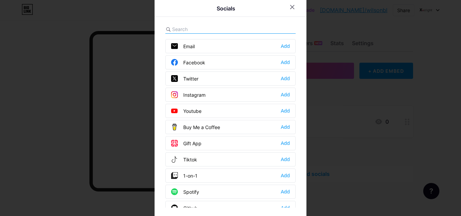  I want to click on input: Search, so click(209, 29).